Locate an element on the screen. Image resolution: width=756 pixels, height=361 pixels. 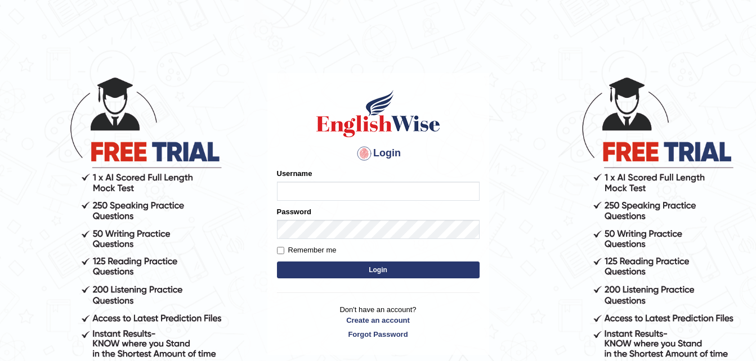
label: Remember me is located at coordinates (307, 251).